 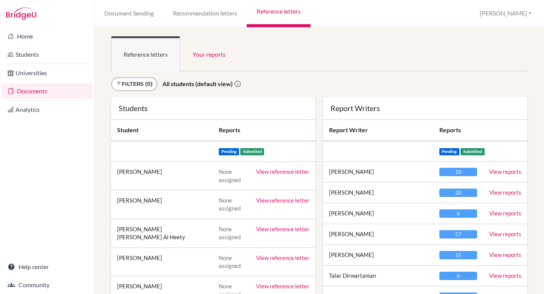 What do you see at coordinates (47, 54) in the screenshot?
I see `a: Students` at bounding box center [47, 54].